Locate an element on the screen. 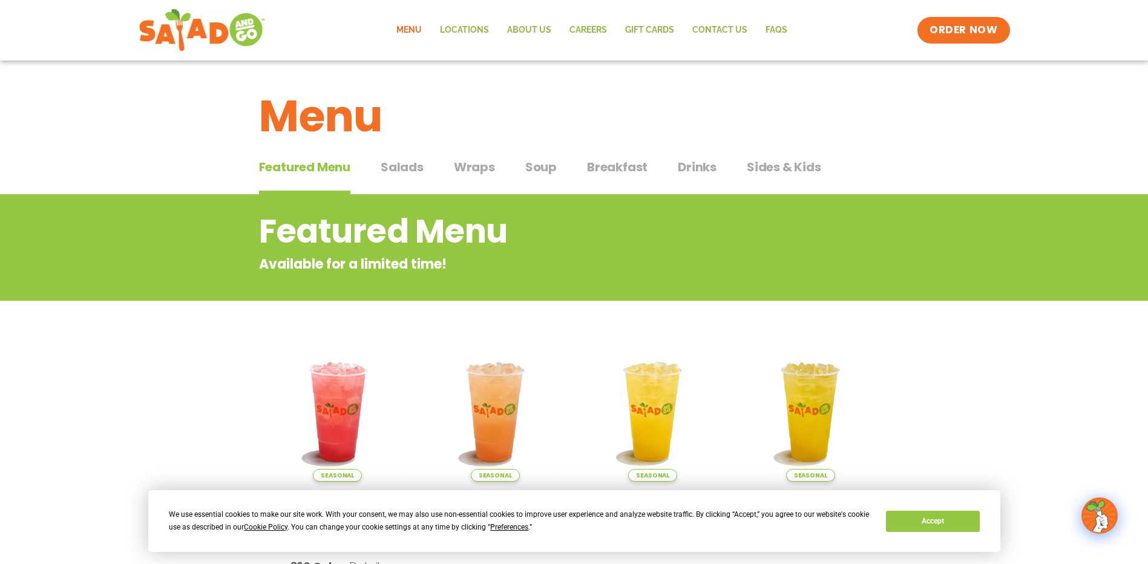 The width and height of the screenshot is (1148, 564). span: Drinks is located at coordinates (697, 167).